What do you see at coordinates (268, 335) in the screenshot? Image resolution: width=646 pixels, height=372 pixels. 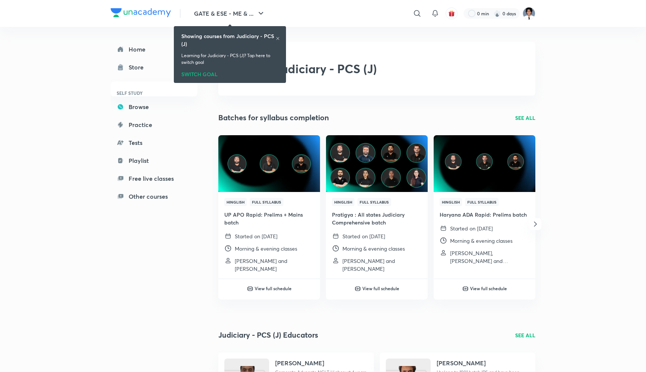 I see `h3: Judiciary - PCS (J) Educators` at bounding box center [268, 335].